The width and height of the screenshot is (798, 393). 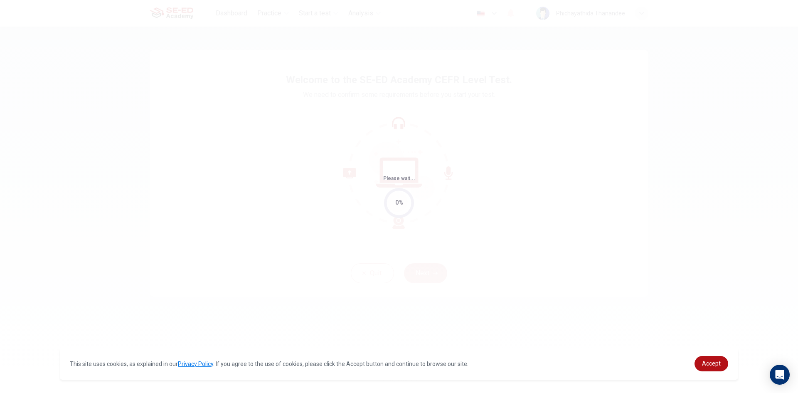 What do you see at coordinates (399, 202) in the screenshot?
I see `div: 0%` at bounding box center [399, 202].